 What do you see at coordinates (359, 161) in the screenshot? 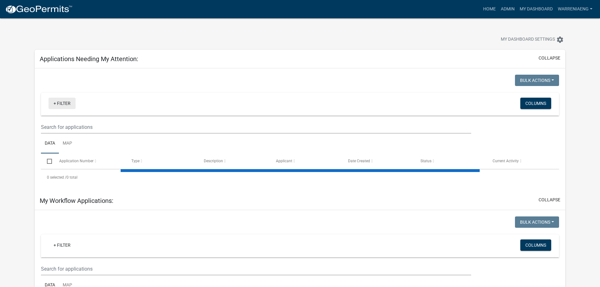
I see `span: Date Created` at bounding box center [359, 161].